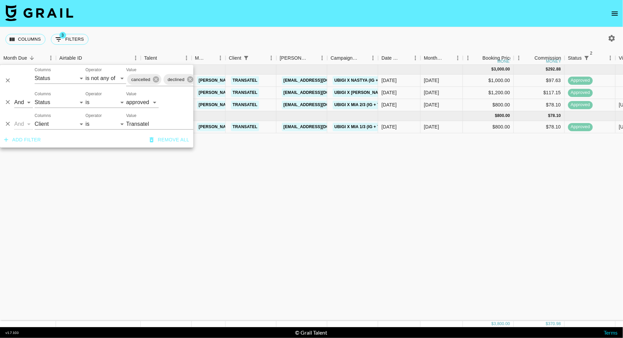 Image resolution: width=623 pixels, height=338 pixels. Describe the element at coordinates (12, 333) in the screenshot. I see `div: v 1.7.103` at that location.